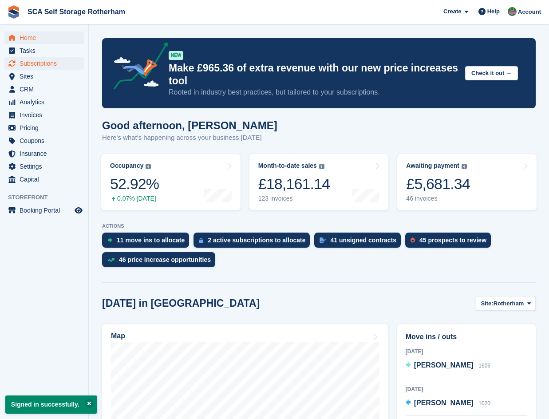 The width and height of the screenshot is (549, 419). What do you see at coordinates (313, 75) in the screenshot?
I see `p: Make £965.36 of extra revenue with our new price increases tool` at bounding box center [313, 75].